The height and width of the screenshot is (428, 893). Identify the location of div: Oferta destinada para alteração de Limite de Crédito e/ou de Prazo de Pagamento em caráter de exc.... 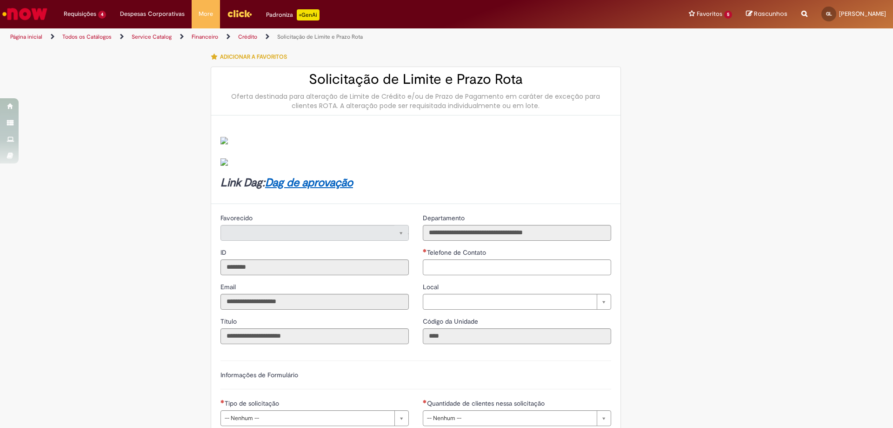
(416, 101).